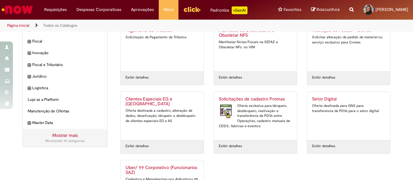  Describe the element at coordinates (226, 112) in the screenshot. I see `img: Solicitações de cadastro Promax` at that location.